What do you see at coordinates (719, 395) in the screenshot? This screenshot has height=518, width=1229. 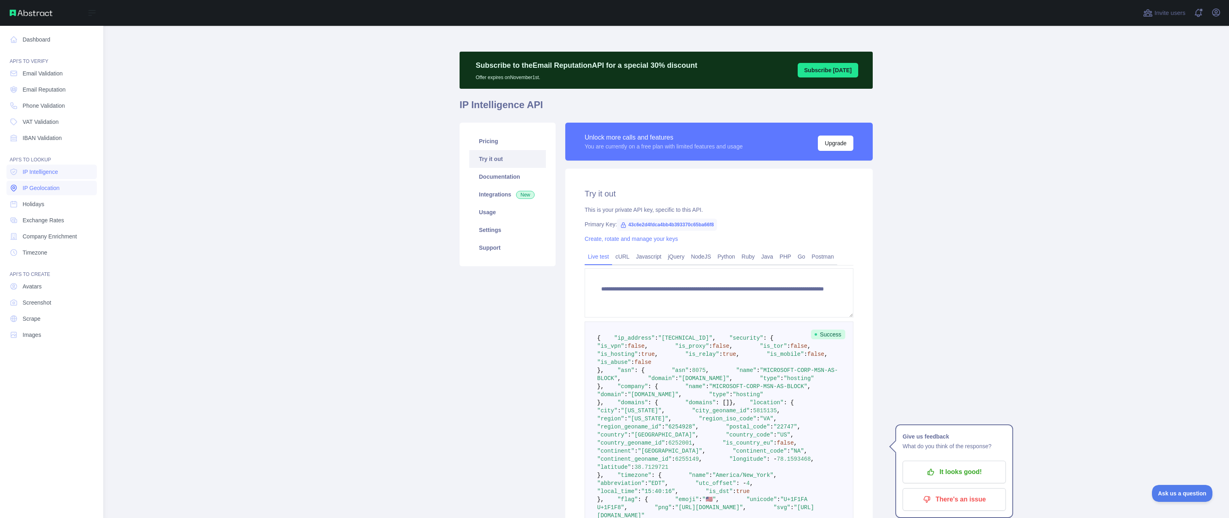 I see `span: "type"` at bounding box center [719, 395].